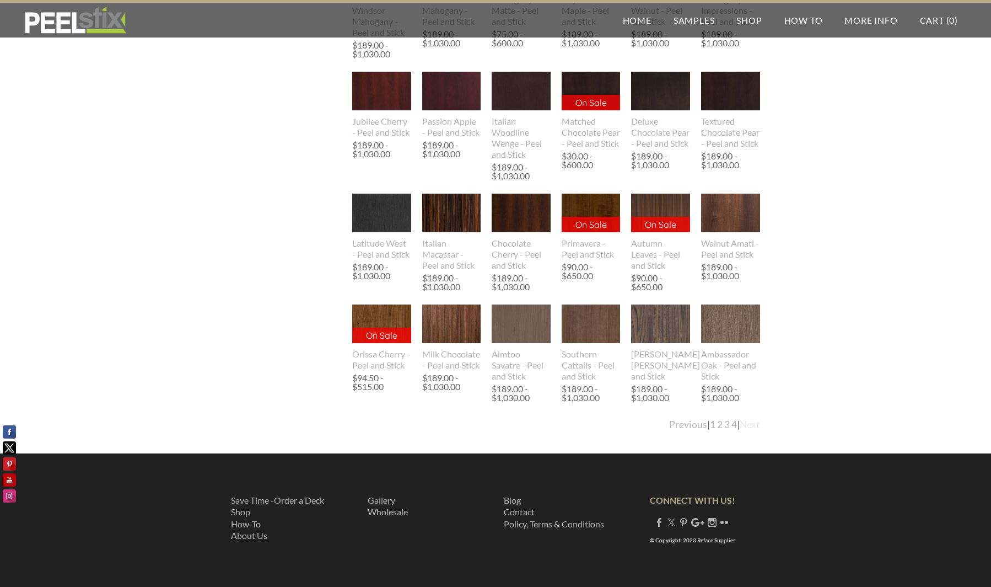  I want to click on a: Ambassador Oak - Peel and Stick, so click(731, 343).